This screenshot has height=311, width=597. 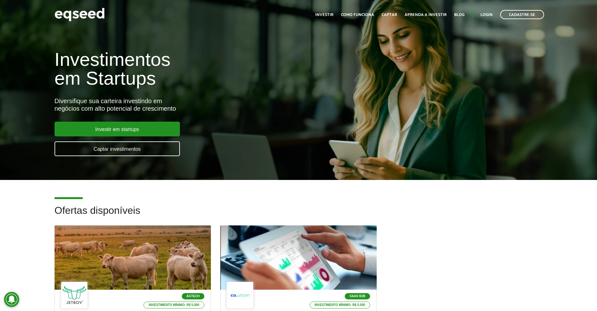 What do you see at coordinates (80, 14) in the screenshot?
I see `img: EqSeed` at bounding box center [80, 14].